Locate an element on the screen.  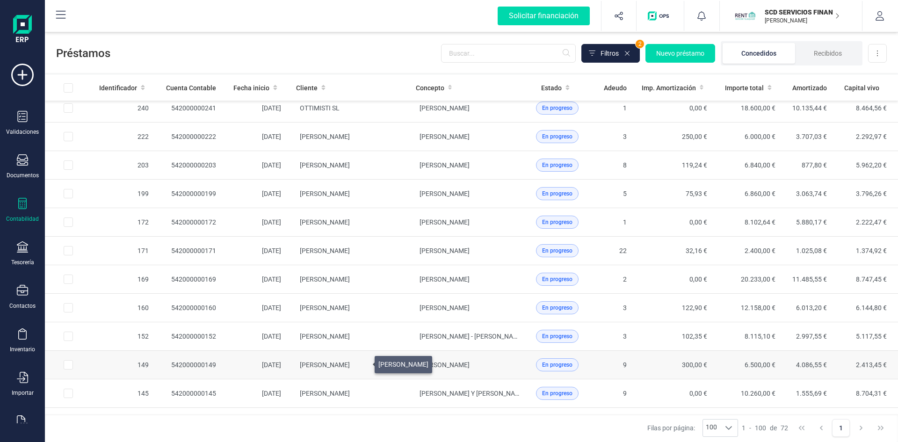
td: 7.404,00 € is located at coordinates (749, 422).